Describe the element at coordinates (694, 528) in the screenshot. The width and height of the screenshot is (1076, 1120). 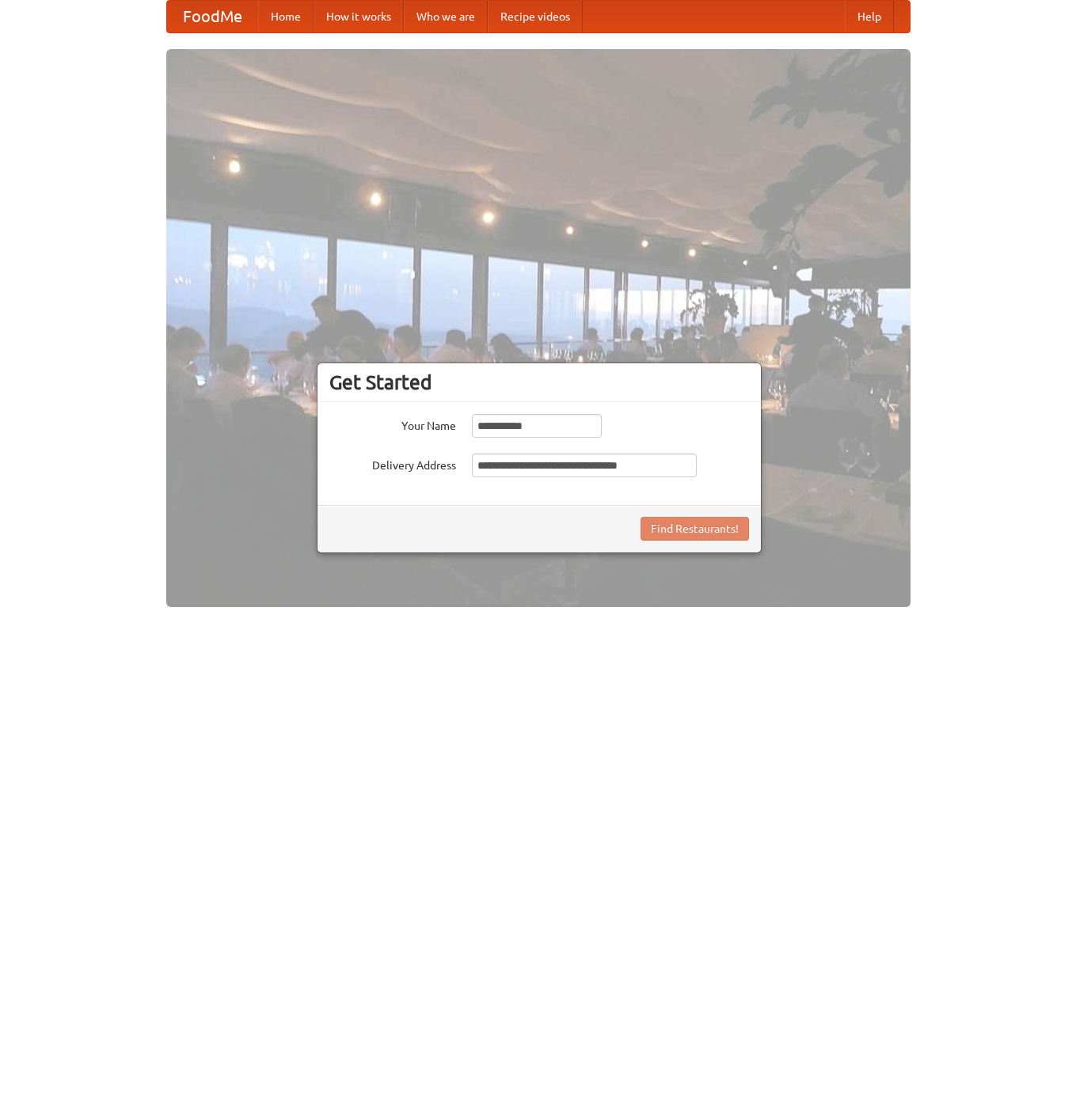
I see `button: Find Restaurants!` at that location.